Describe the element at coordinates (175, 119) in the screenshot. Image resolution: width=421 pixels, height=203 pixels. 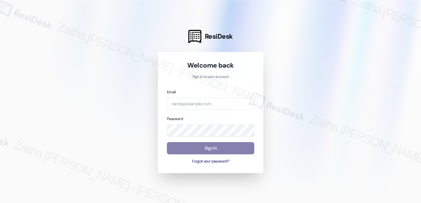
I see `label: Password` at that location.